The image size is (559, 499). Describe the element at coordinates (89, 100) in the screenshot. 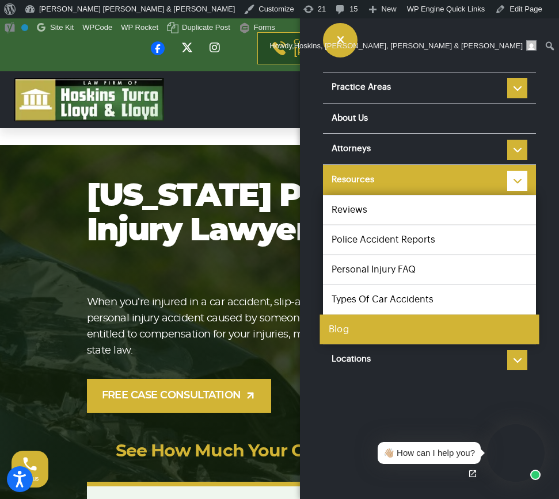

I see `img: logo` at that location.